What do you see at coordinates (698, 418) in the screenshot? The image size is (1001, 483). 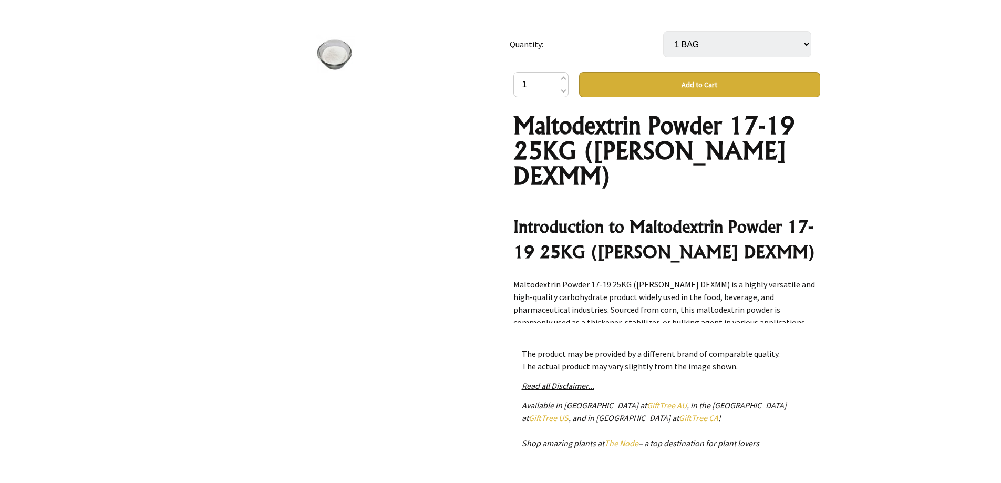 I see `a: GiftTree CA` at bounding box center [698, 418].